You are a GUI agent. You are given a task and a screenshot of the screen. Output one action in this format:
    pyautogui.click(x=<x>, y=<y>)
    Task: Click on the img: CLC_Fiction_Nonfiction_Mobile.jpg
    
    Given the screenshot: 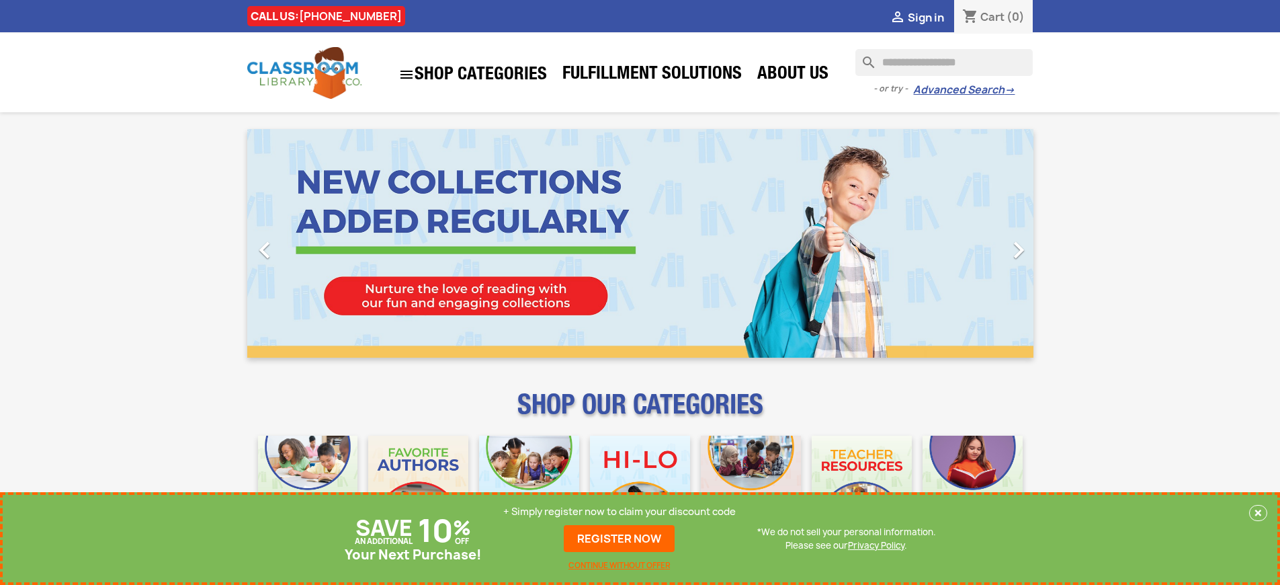 What is the action you would take?
    pyautogui.click(x=751, y=485)
    